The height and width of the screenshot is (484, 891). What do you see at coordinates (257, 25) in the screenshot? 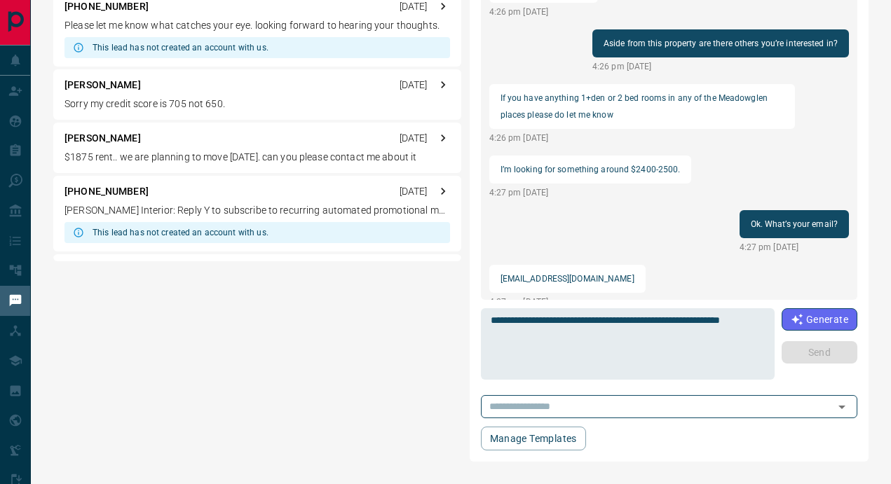
I see `p: Please let me know what catches your eye. looking forward to hearing your thoughts.` at bounding box center [257, 25].